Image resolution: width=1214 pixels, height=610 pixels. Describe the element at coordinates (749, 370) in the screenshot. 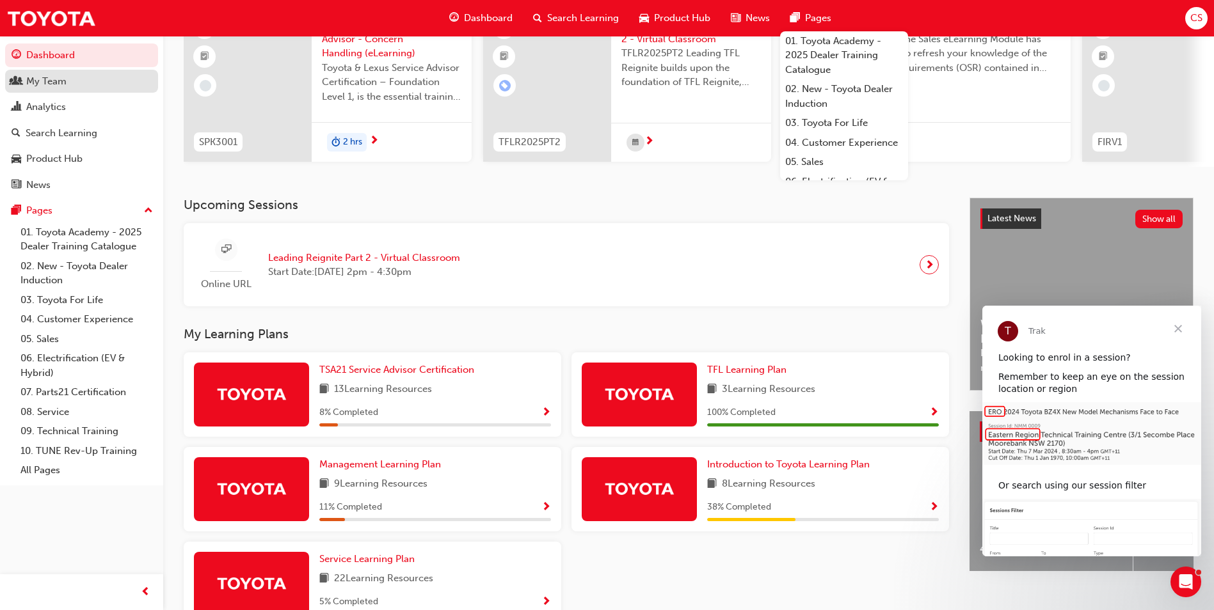

I see `a: TFL Learning Plan` at that location.